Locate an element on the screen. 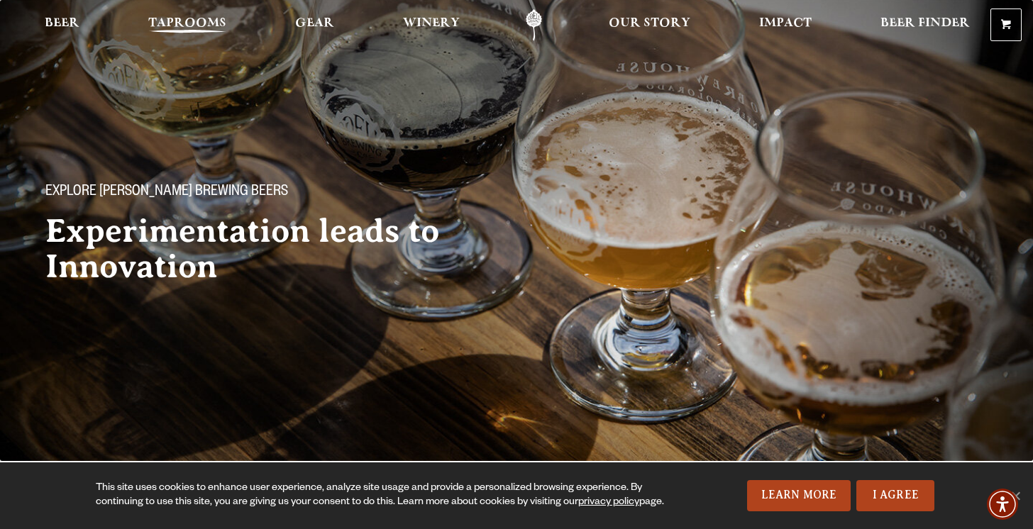 The width and height of the screenshot is (1033, 529). div: Accessibility Menu is located at coordinates (1003, 505).